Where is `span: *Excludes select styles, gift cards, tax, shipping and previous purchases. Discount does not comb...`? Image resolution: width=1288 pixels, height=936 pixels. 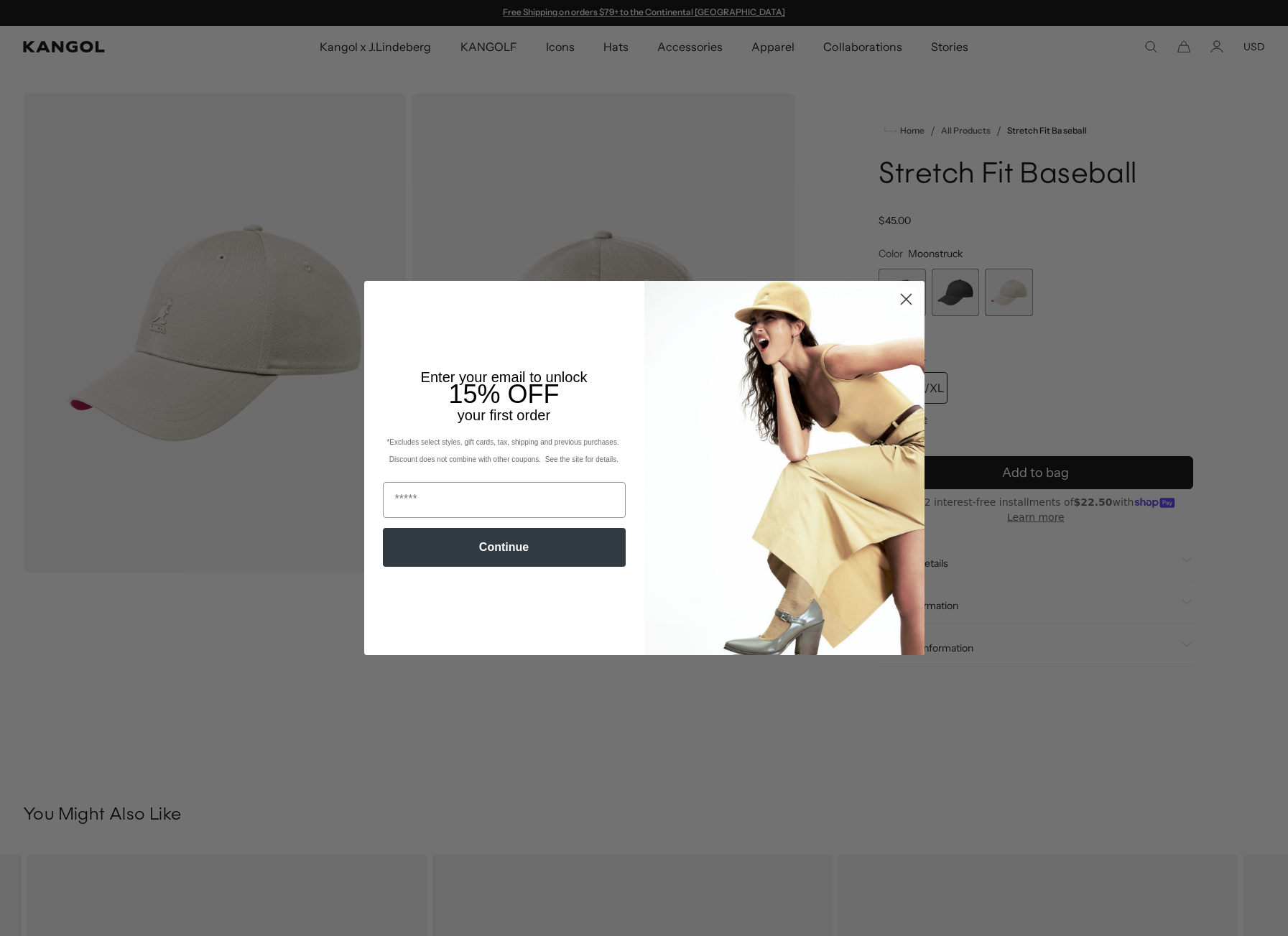
span: *Excludes select styles, gift cards, tax, shipping and previous purchases. Discount does not comb... is located at coordinates (504, 451).